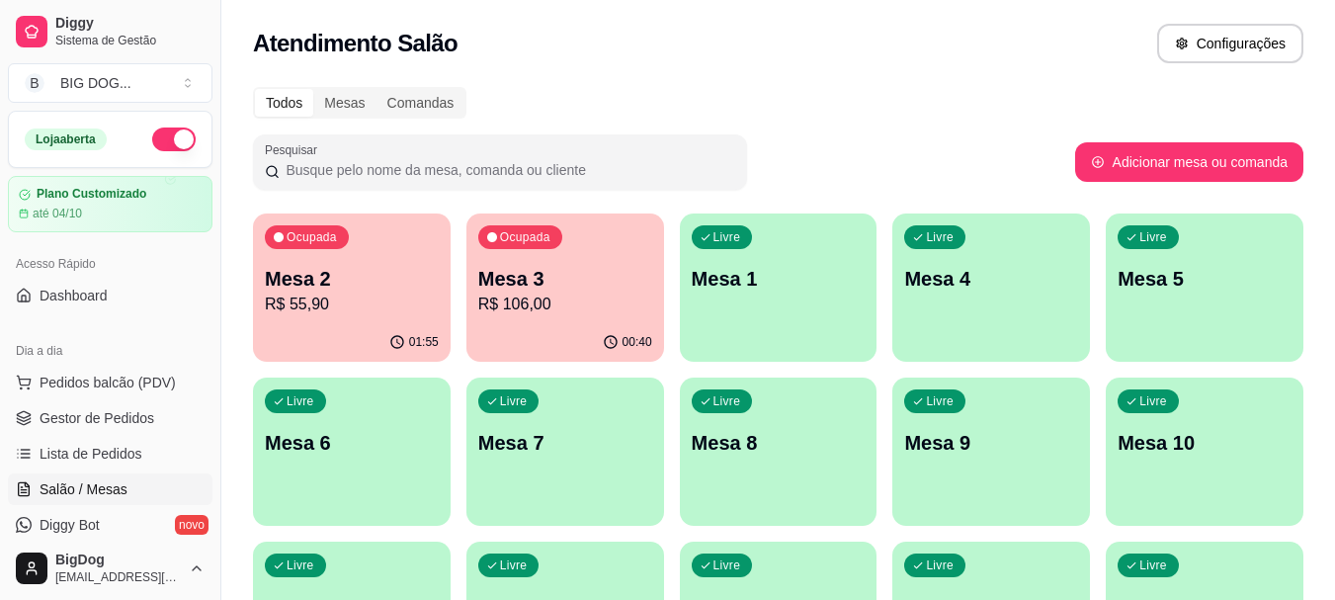  Describe the element at coordinates (355, 43) in the screenshot. I see `h2: Atendimento Salão` at that location.